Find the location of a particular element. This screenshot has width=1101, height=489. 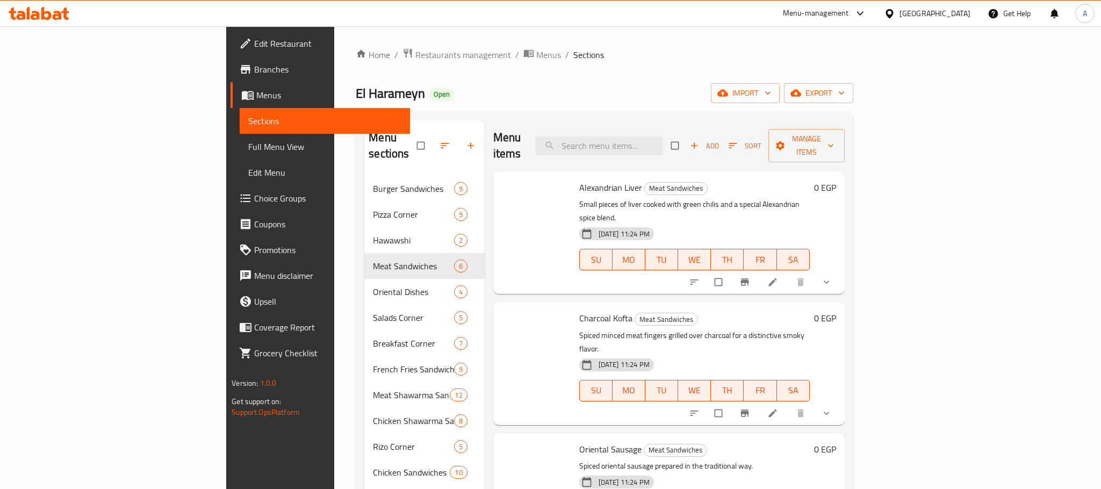

span: Chicken Sandwiches is located at coordinates (411, 473).